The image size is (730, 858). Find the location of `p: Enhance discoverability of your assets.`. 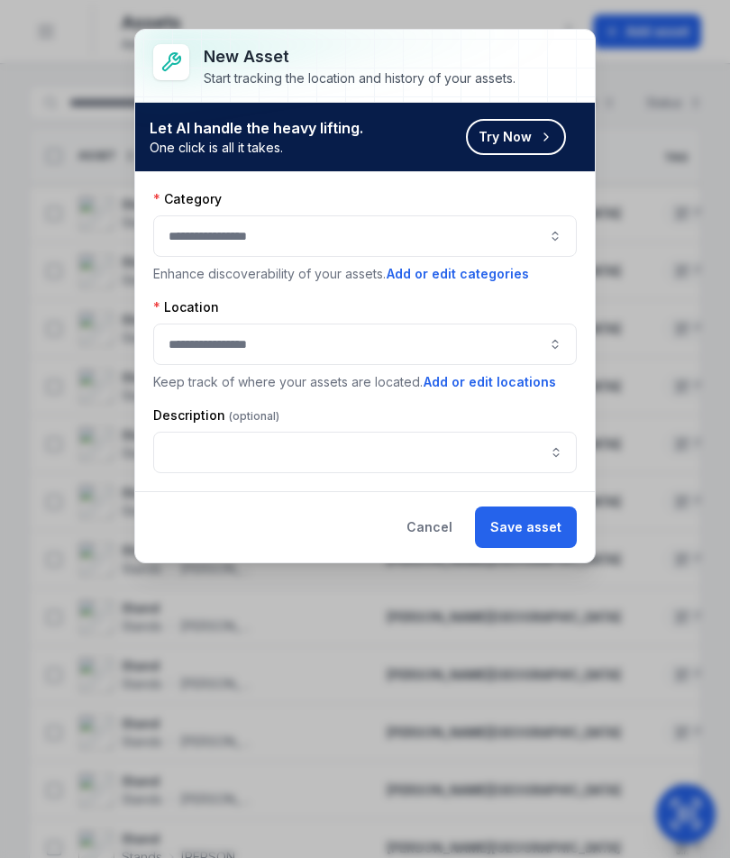

p: Enhance discoverability of your assets. is located at coordinates (365, 274).